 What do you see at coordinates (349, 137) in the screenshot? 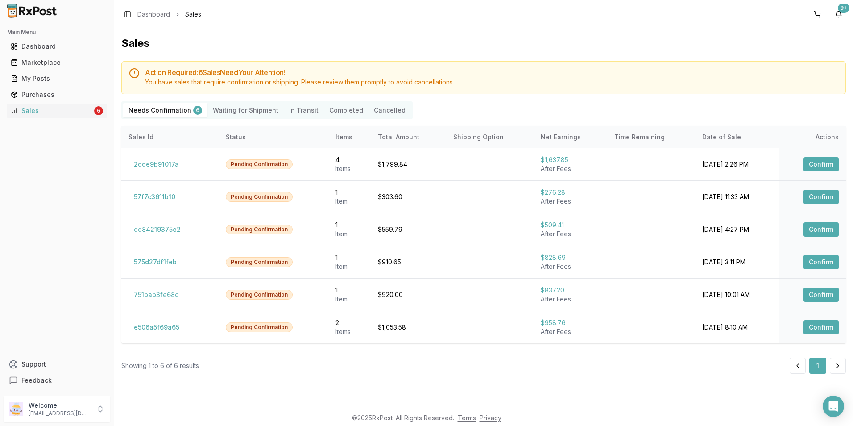
I see `th: Items` at bounding box center [349, 137].